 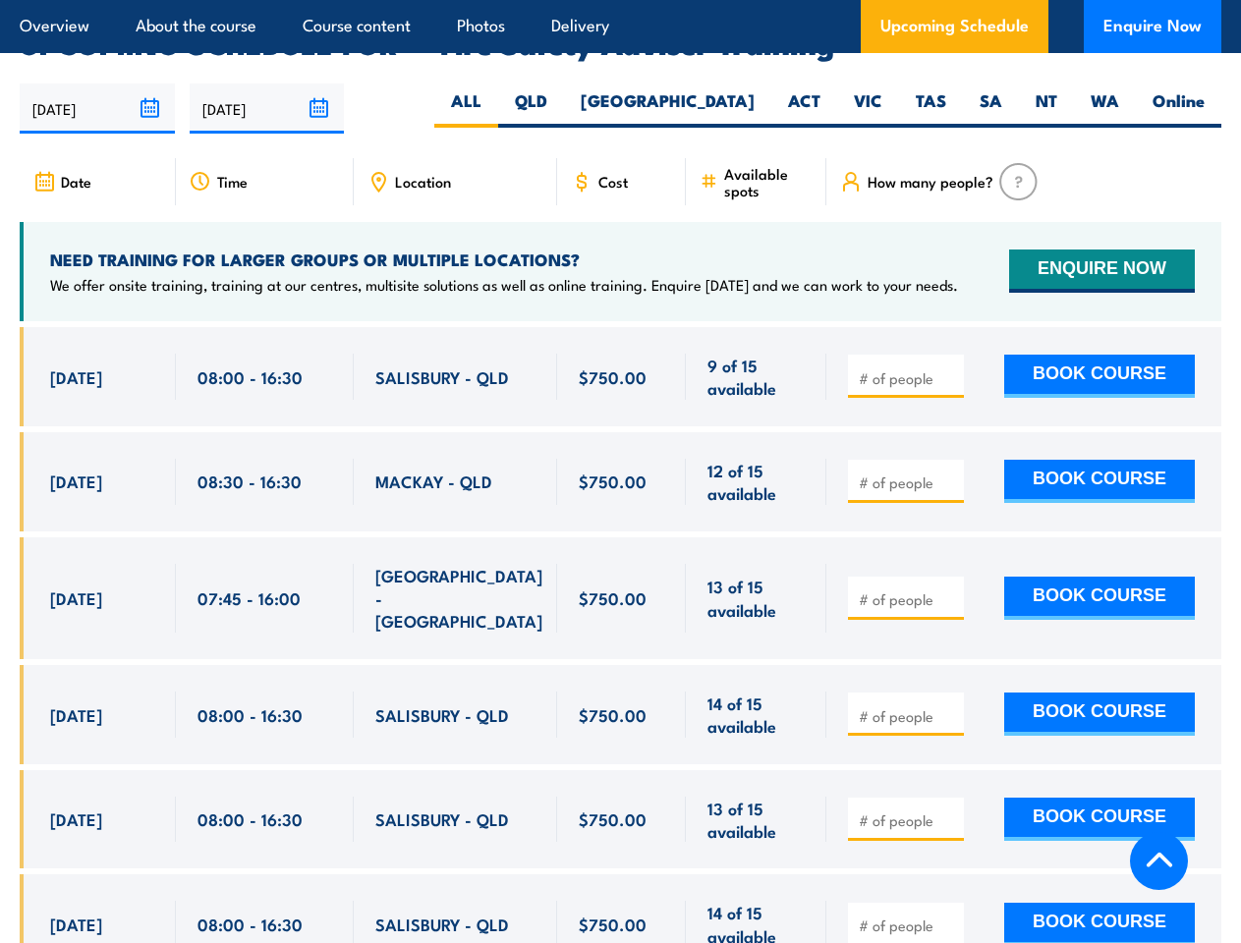 What do you see at coordinates (930, 181) in the screenshot?
I see `span: How many people?` at bounding box center [930, 181].